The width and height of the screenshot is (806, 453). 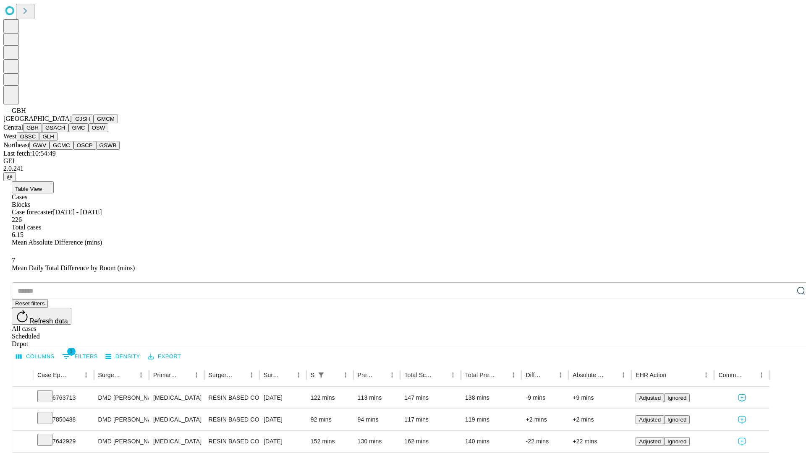 I want to click on div: 119 mins, so click(x=491, y=420).